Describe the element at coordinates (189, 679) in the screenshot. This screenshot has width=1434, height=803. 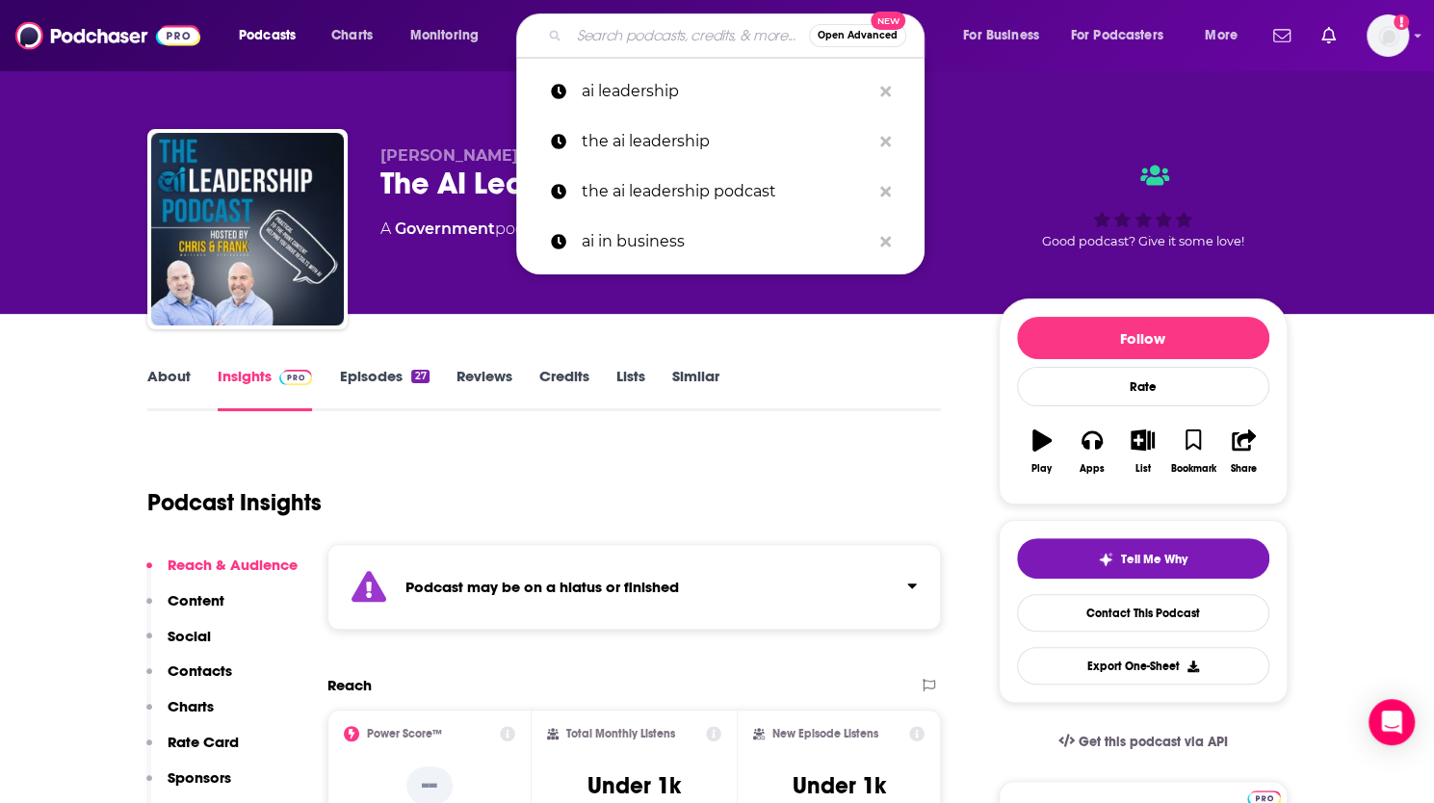
I see `button: Contacts` at that location.